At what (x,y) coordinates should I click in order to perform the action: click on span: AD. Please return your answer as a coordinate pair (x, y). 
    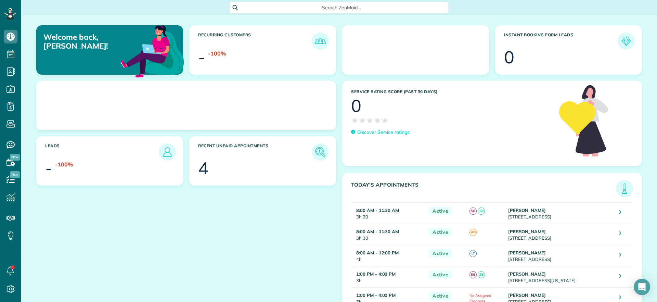
    Looking at the image, I should click on (473, 232).